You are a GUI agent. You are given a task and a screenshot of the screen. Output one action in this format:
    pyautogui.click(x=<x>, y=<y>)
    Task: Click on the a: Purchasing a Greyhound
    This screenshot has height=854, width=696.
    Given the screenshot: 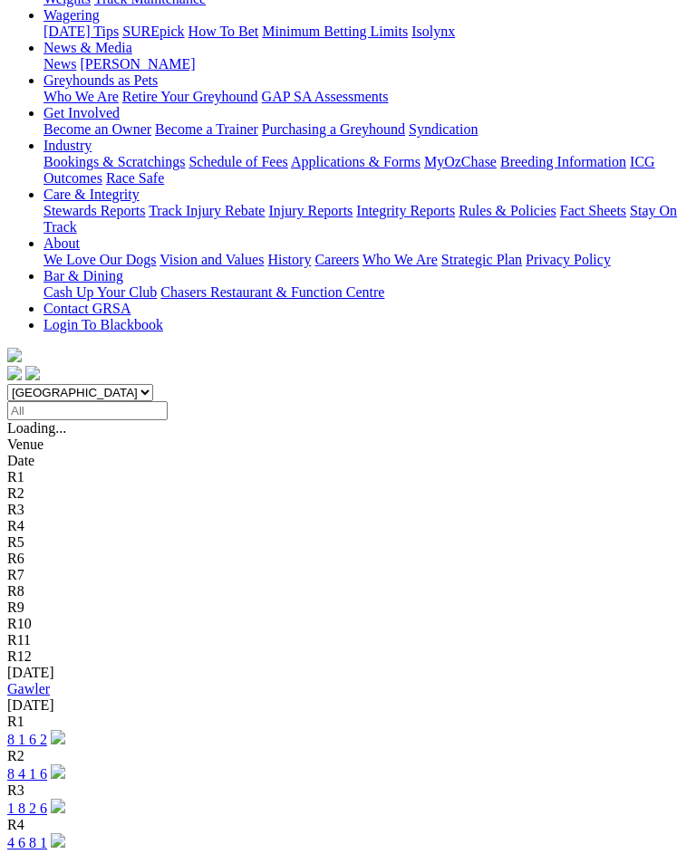 What is the action you would take?
    pyautogui.click(x=333, y=129)
    